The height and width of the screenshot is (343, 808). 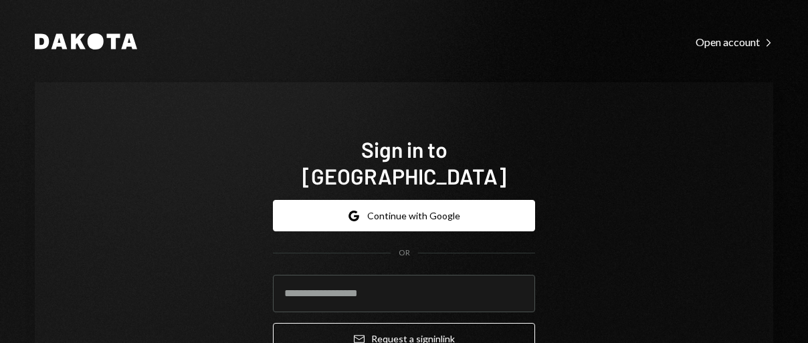 I want to click on button: Continue with Google, so click(x=404, y=215).